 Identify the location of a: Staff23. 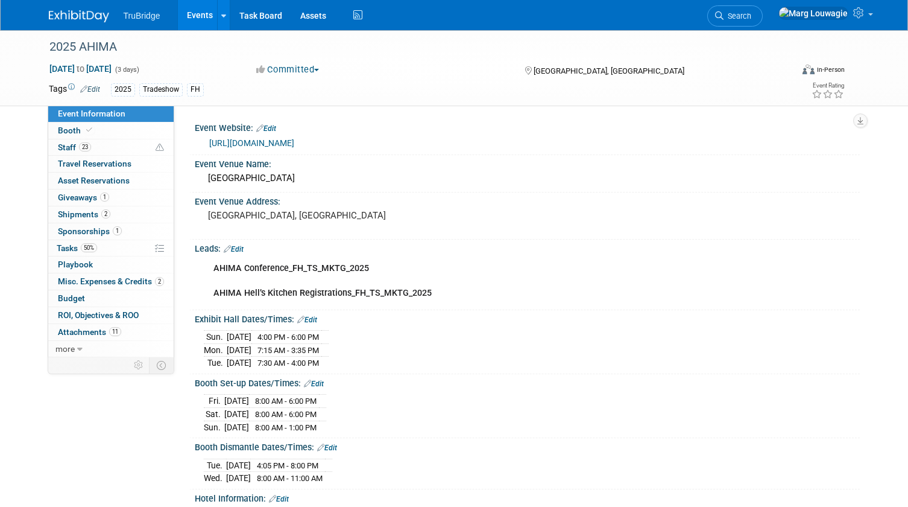
(111, 147).